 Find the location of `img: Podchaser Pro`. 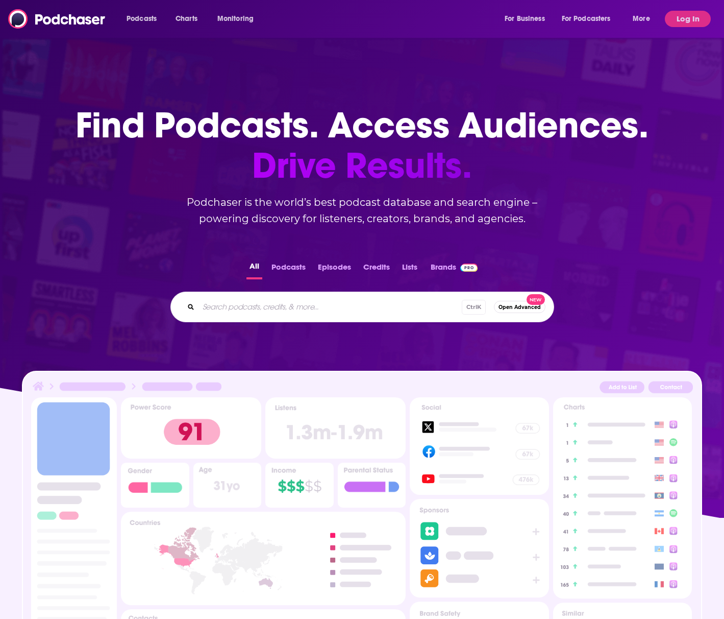

img: Podchaser Pro is located at coordinates (469, 267).